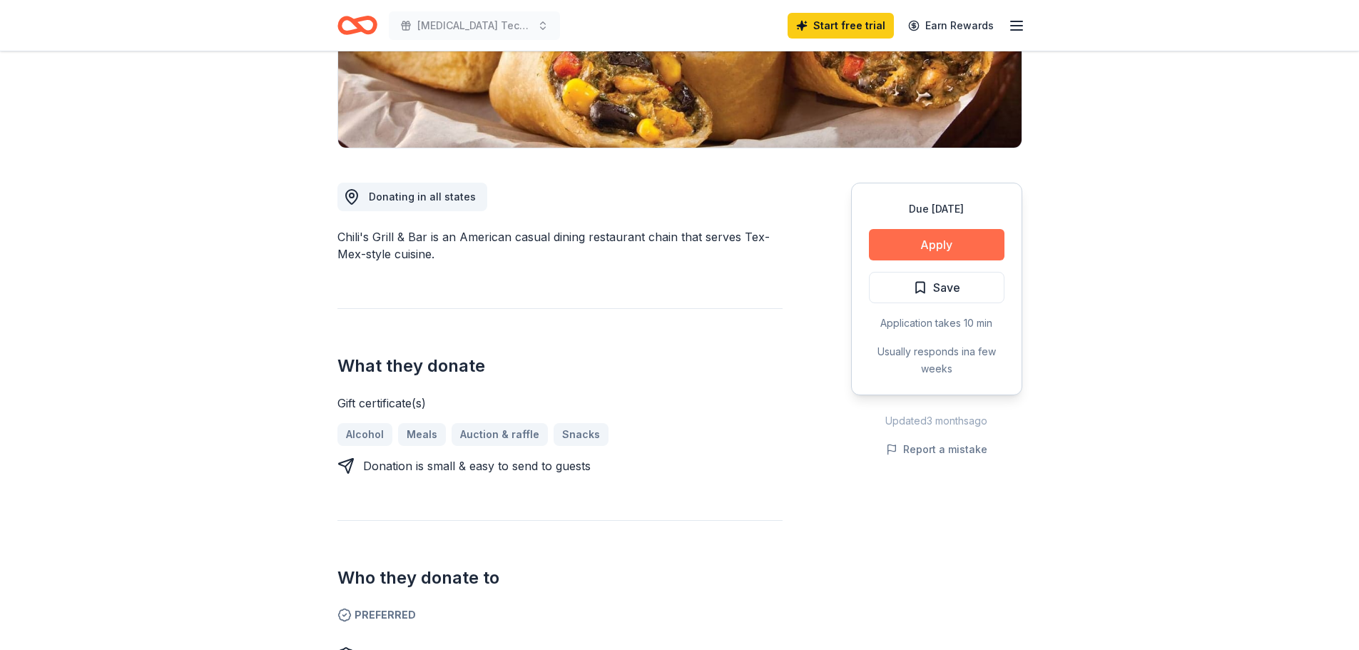 The width and height of the screenshot is (1359, 650). I want to click on a: Auction & raffle, so click(499, 434).